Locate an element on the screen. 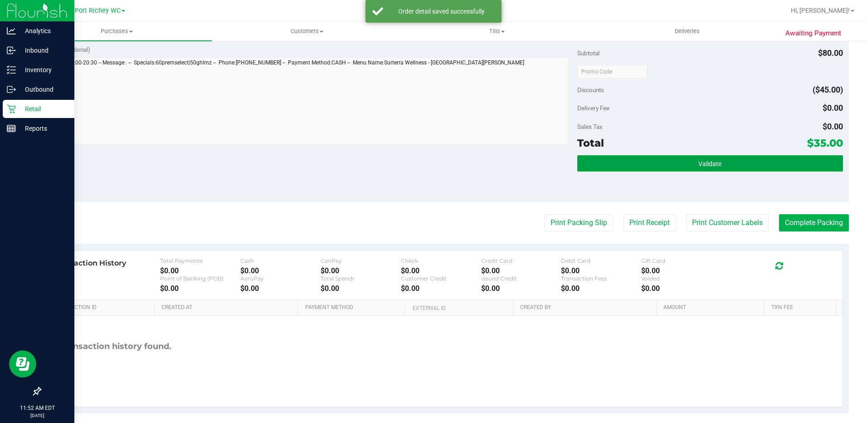  a: Tills is located at coordinates (497, 31).